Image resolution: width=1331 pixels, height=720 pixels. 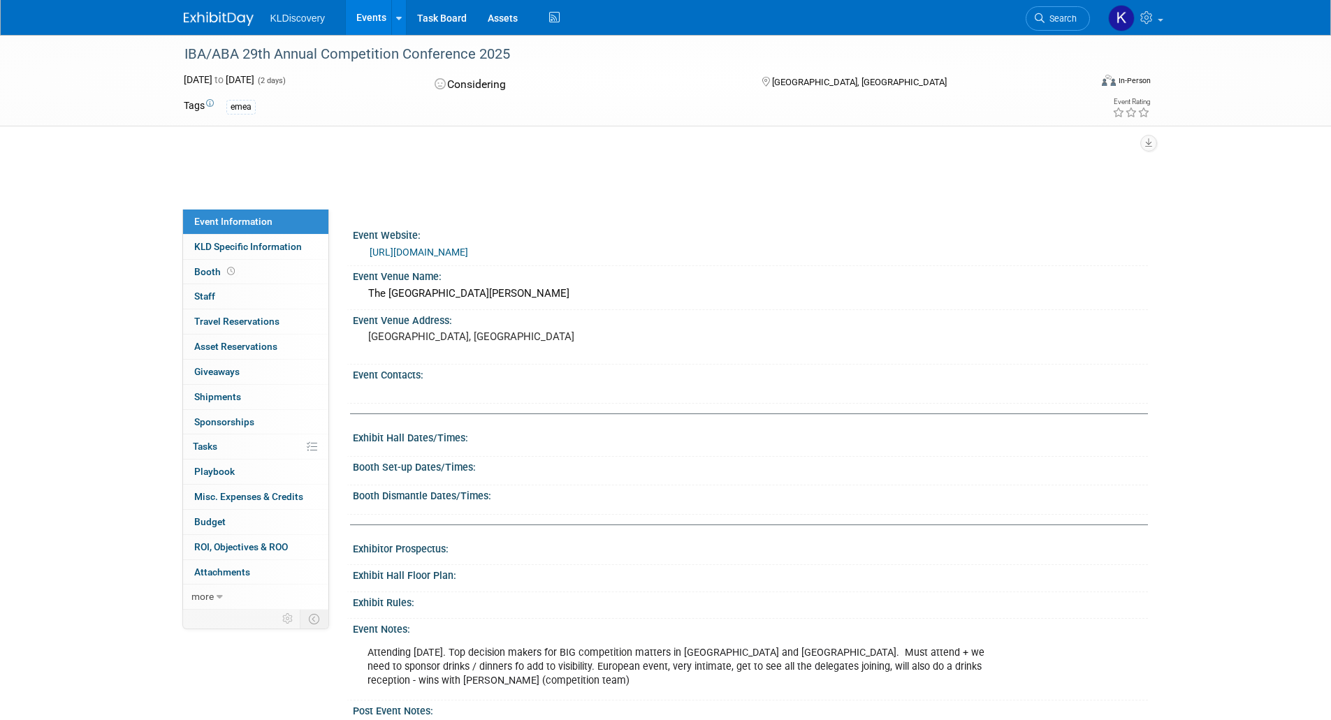 I want to click on span: Search, so click(x=1061, y=18).